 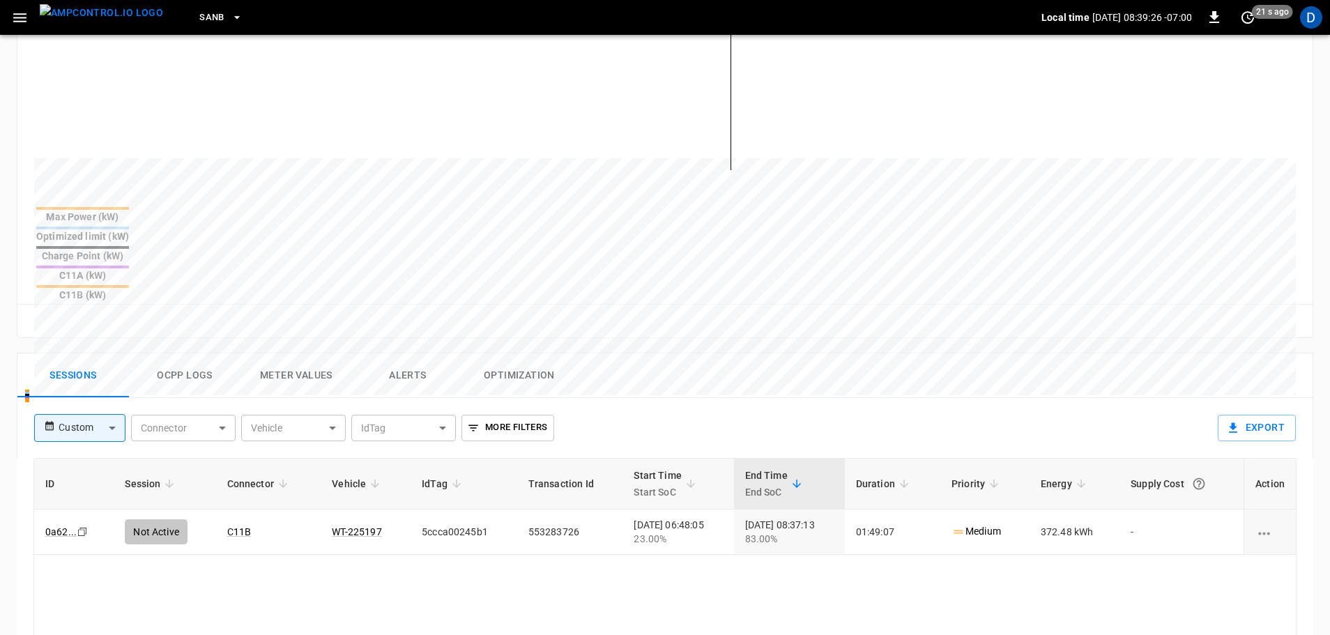 I want to click on div: charging session options, so click(x=1270, y=532).